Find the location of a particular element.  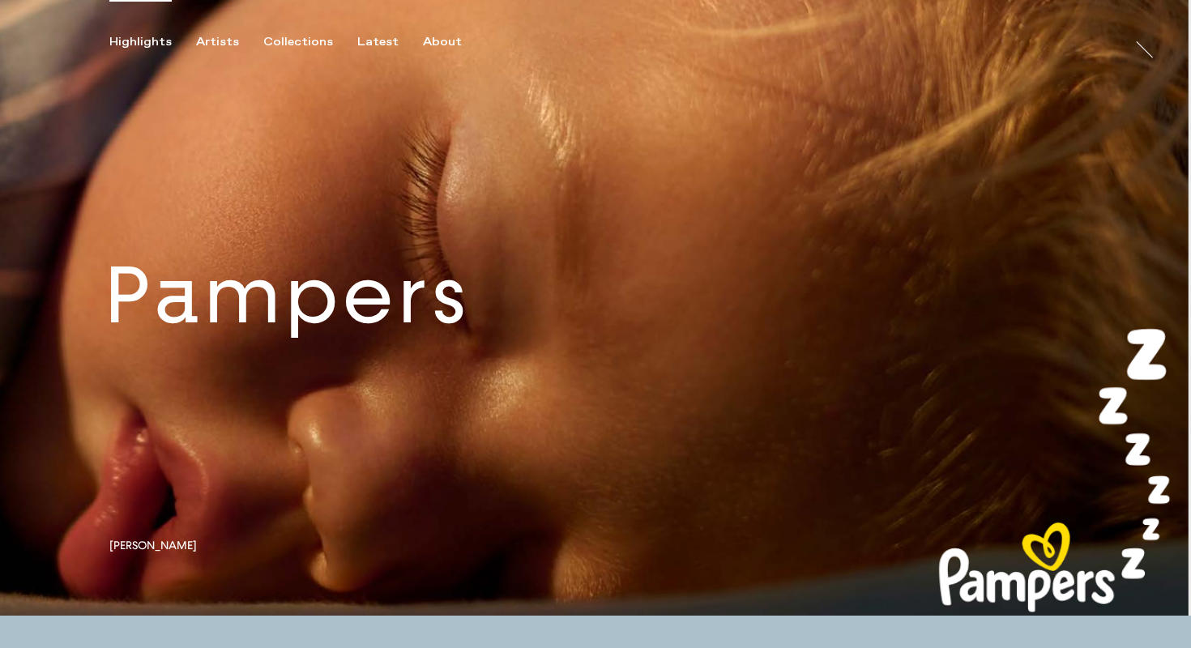

button: Artists is located at coordinates (229, 42).